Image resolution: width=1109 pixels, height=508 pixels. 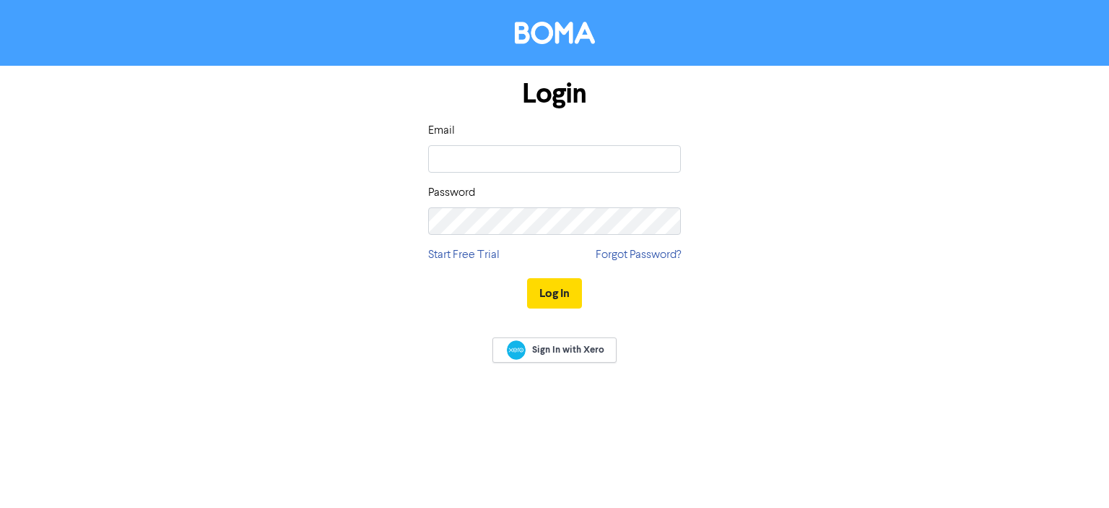 I want to click on label: Password, so click(x=451, y=193).